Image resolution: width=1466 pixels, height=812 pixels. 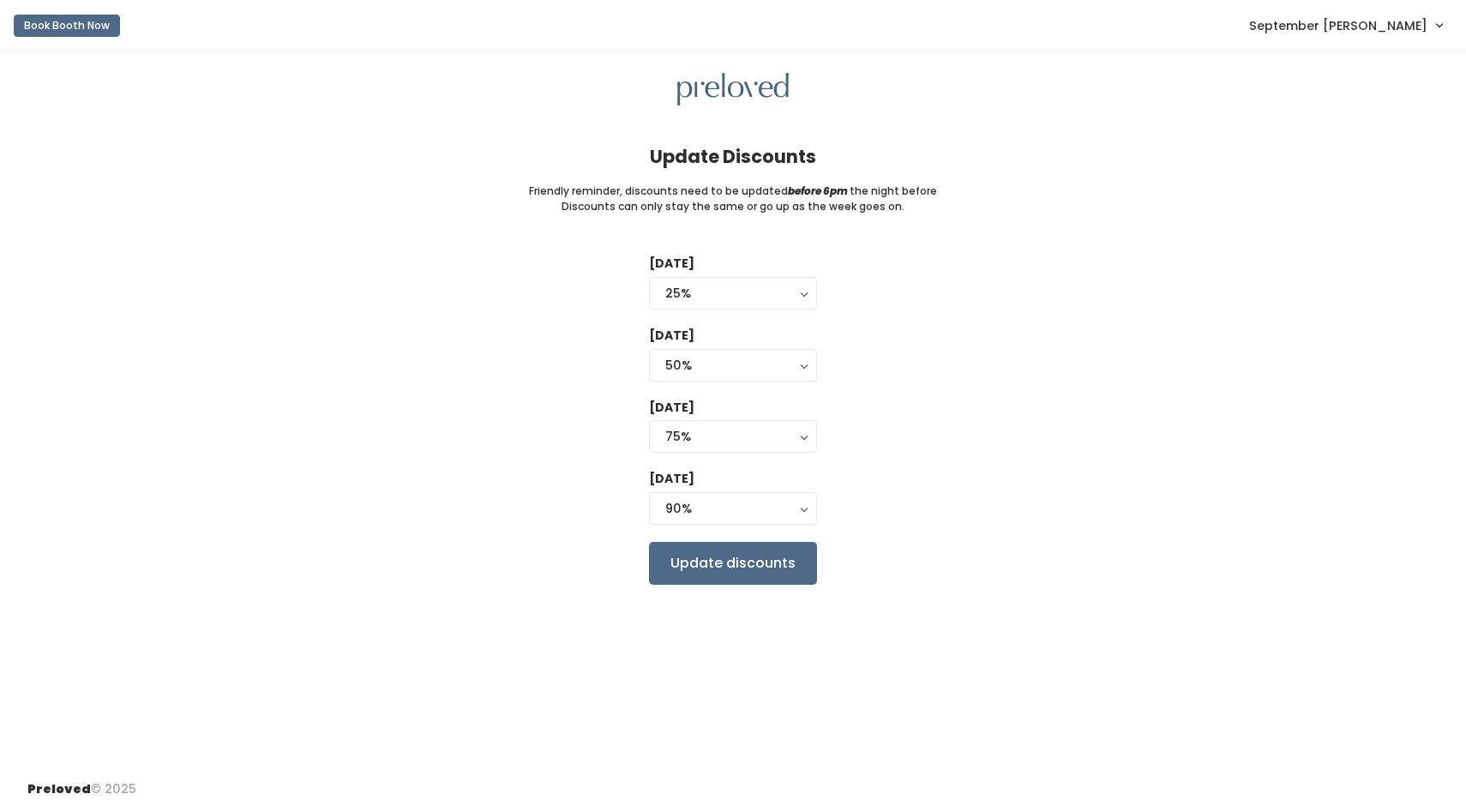 I want to click on i: before 6pm, so click(x=818, y=191).